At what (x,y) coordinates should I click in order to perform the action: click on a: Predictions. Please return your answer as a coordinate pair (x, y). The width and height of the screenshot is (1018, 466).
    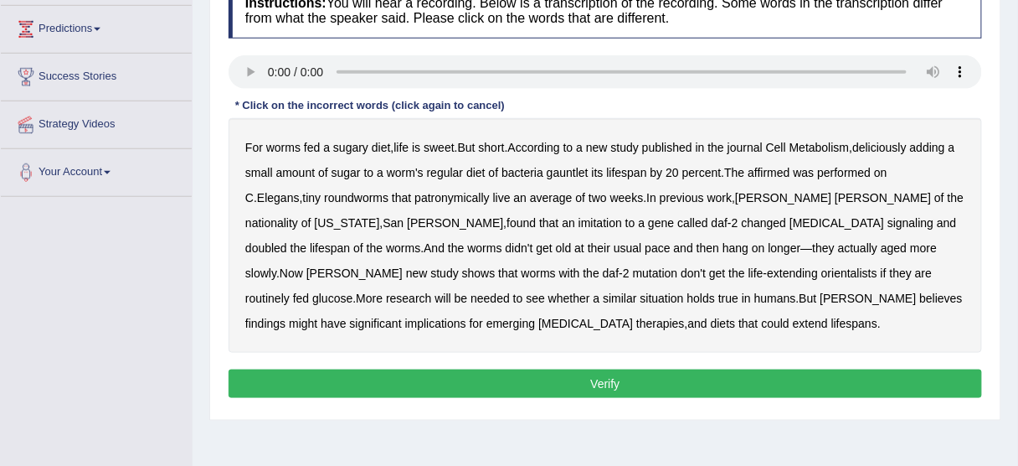
    Looking at the image, I should click on (96, 27).